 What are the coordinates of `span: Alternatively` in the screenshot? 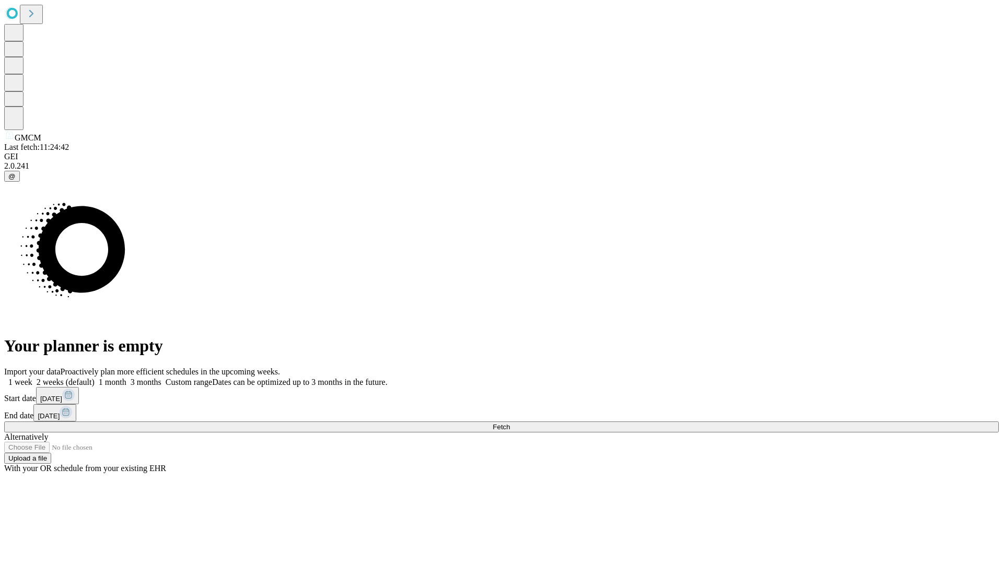 It's located at (26, 437).